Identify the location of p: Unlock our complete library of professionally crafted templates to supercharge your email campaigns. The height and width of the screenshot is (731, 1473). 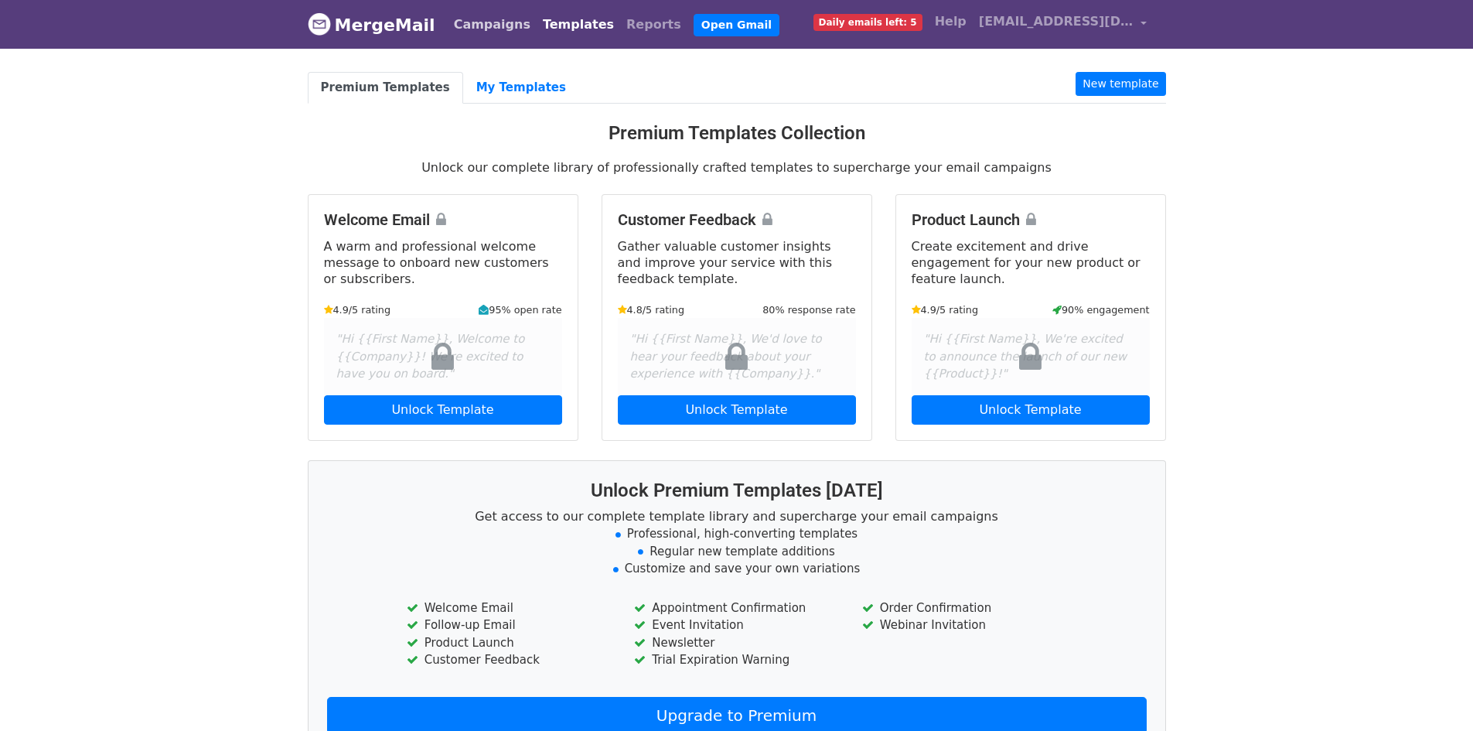
(737, 167).